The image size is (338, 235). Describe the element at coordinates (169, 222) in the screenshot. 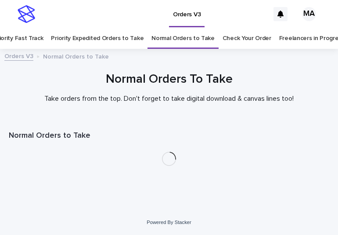

I see `a: Powered By Stacker` at that location.